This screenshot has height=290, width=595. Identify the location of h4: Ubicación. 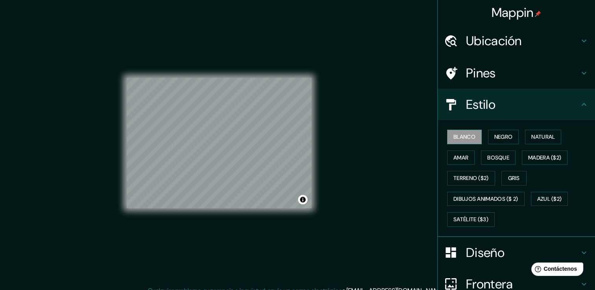
(522, 41).